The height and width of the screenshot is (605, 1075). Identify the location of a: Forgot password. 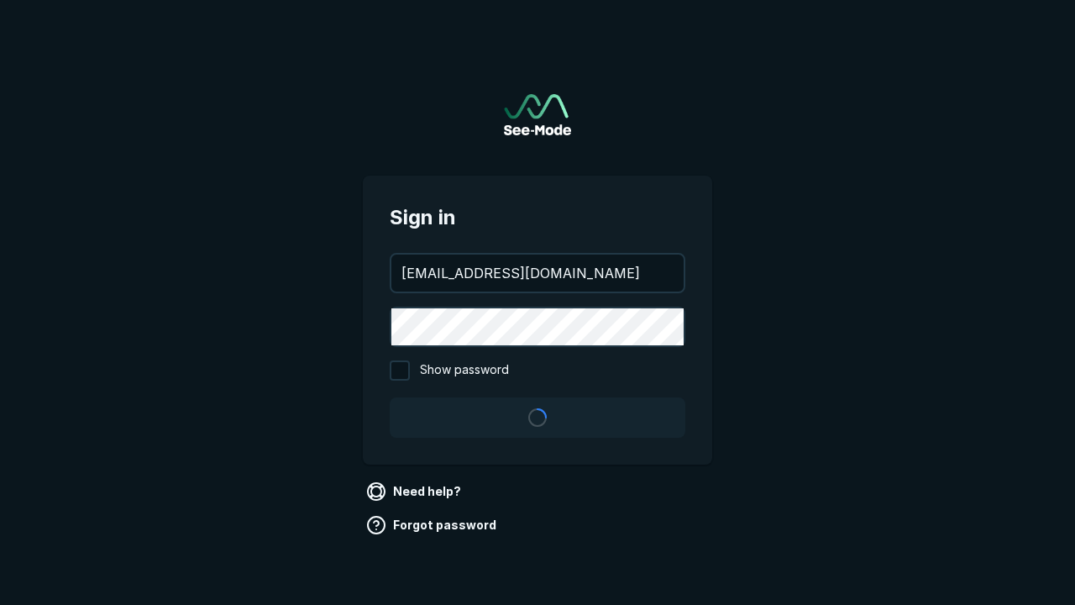
(433, 525).